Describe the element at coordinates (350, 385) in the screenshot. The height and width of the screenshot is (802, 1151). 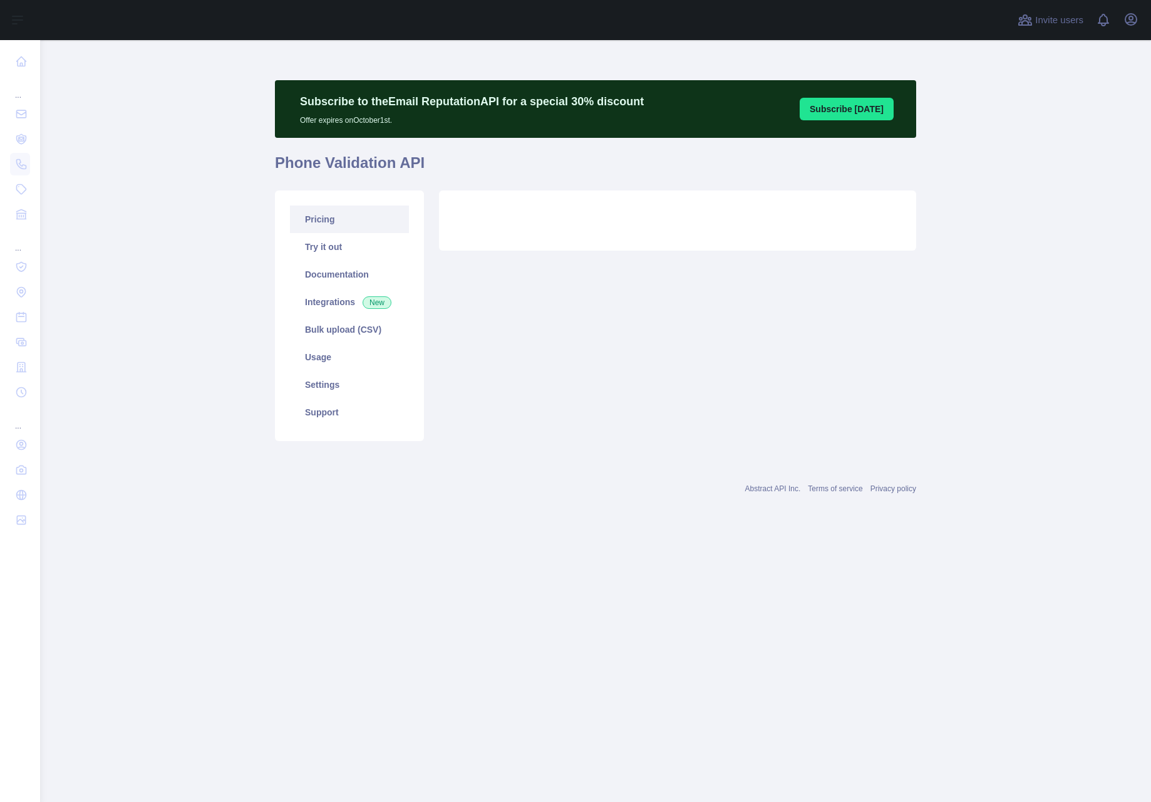
I see `a: Settings` at that location.